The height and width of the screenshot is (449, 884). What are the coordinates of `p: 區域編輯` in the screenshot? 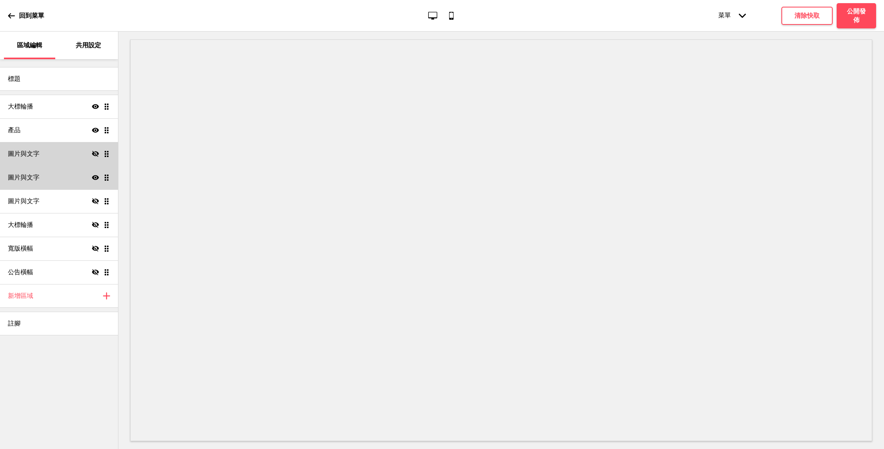 It's located at (30, 45).